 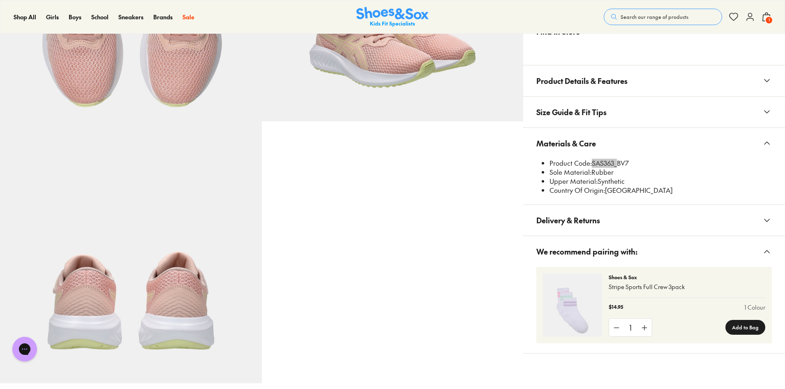 I want to click on span: Sale, so click(x=188, y=17).